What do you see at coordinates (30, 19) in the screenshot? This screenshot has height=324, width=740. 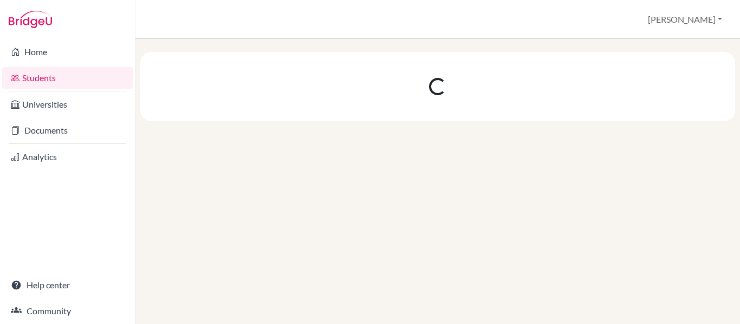 I see `img: Bridge-U` at bounding box center [30, 19].